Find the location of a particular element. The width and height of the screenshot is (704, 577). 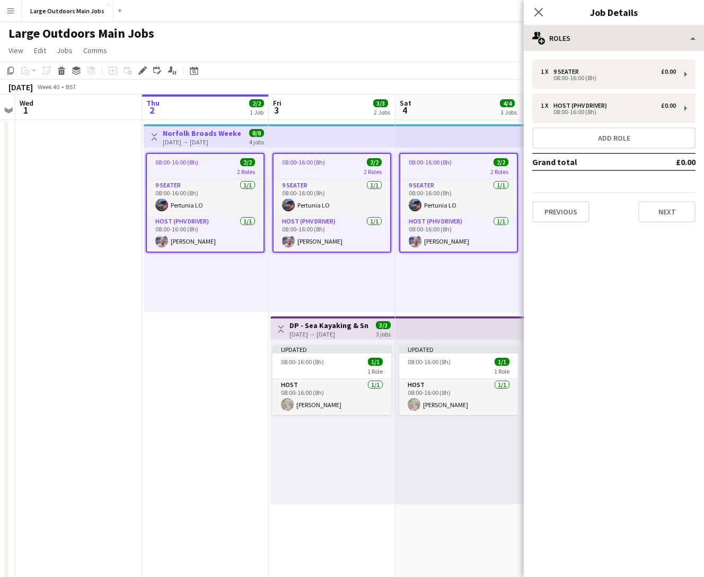

span: 1 is located at coordinates (25, 110).